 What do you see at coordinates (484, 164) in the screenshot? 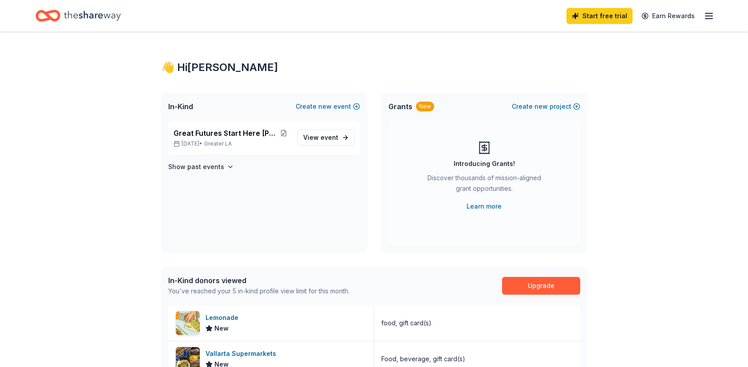
I see `div: Introducing Grants!` at bounding box center [484, 164].